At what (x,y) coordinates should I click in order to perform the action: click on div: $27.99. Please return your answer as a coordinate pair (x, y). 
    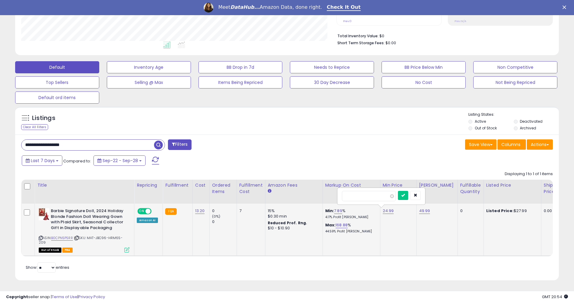
    Looking at the image, I should click on (512, 211).